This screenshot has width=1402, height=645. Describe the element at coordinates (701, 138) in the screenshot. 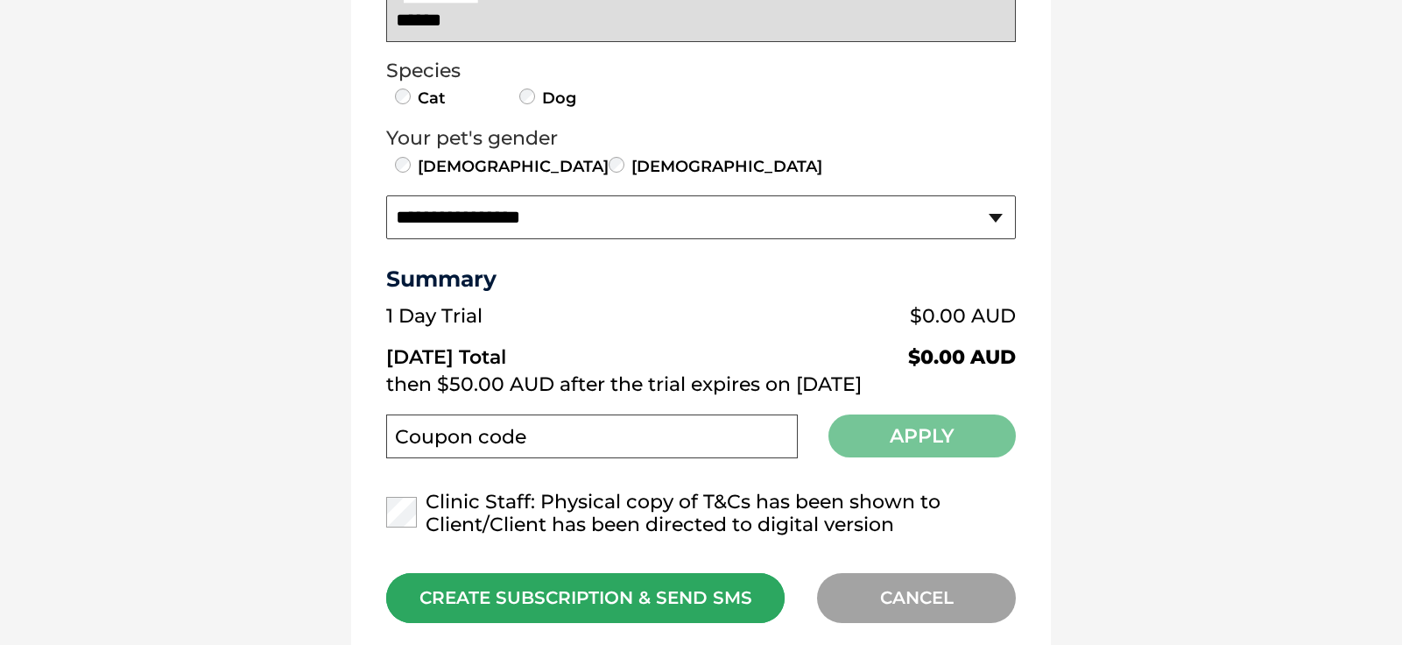

I see `legend: Your pet's gender` at that location.